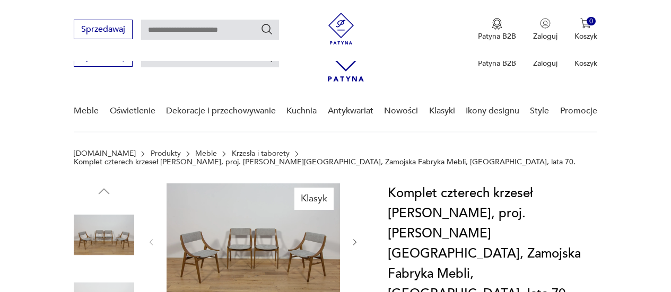 This screenshot has width=671, height=292. I want to click on button: Sprzedawaj, so click(103, 29).